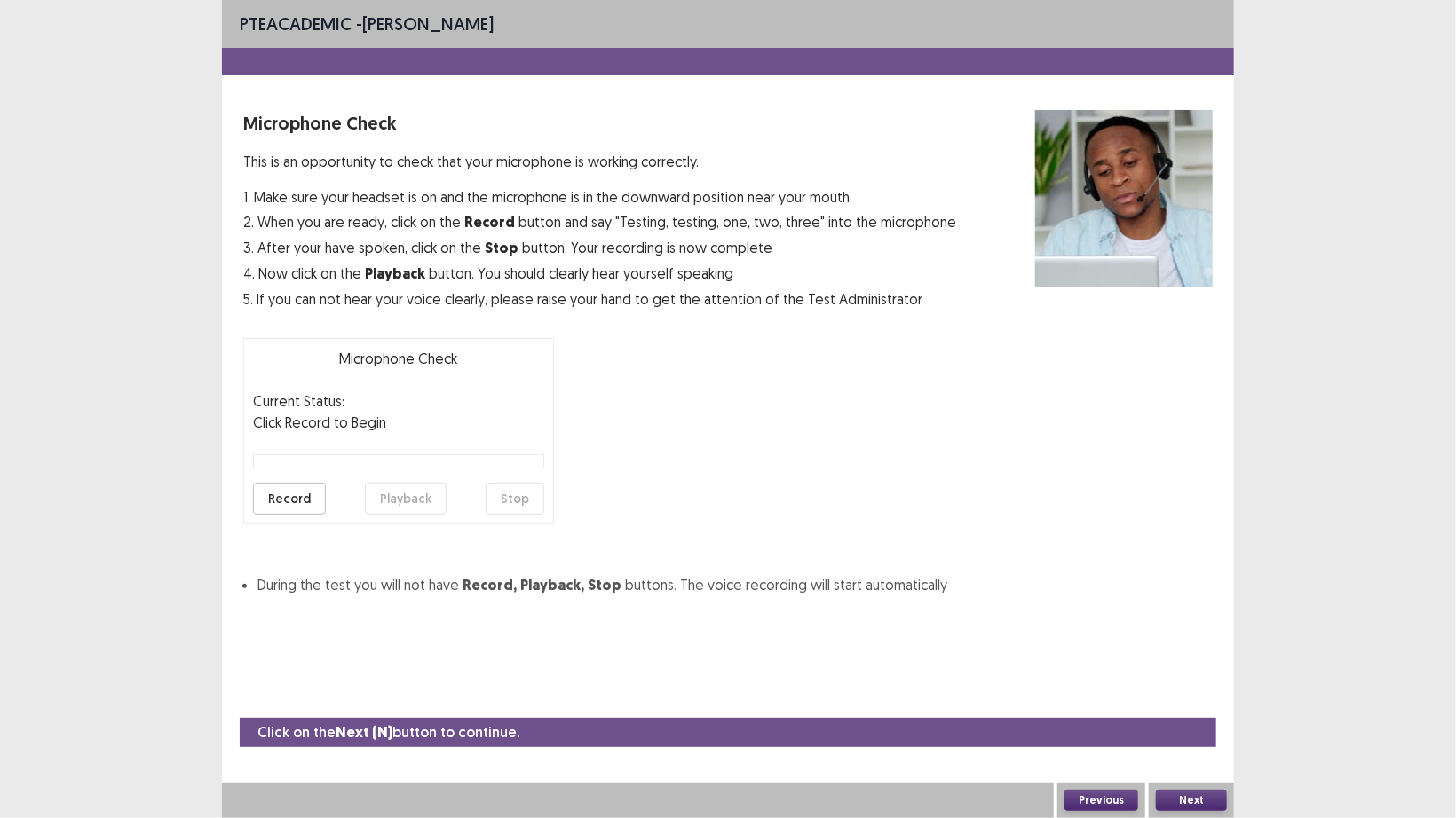 The width and height of the screenshot is (1456, 818). What do you see at coordinates (599, 299) in the screenshot?
I see `p: 5. If you can not hear your voice clearly, please raise your hand to get the attention of the Tes...` at bounding box center [599, 299].